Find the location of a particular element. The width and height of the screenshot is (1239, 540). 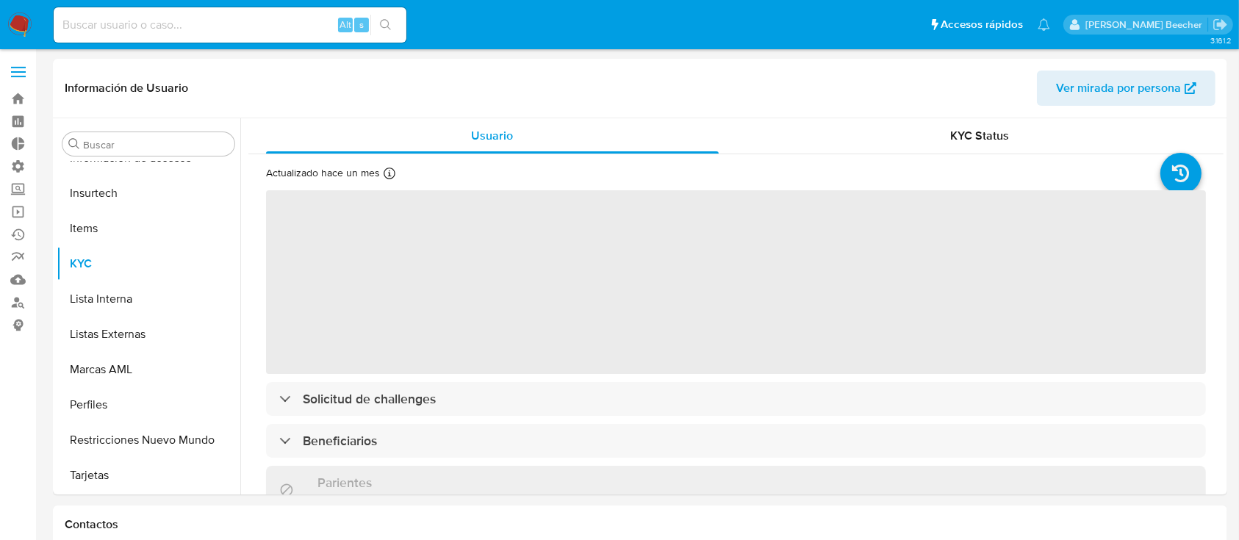

p: camila.tresguerres@mercadolibre.com is located at coordinates (1146, 24).